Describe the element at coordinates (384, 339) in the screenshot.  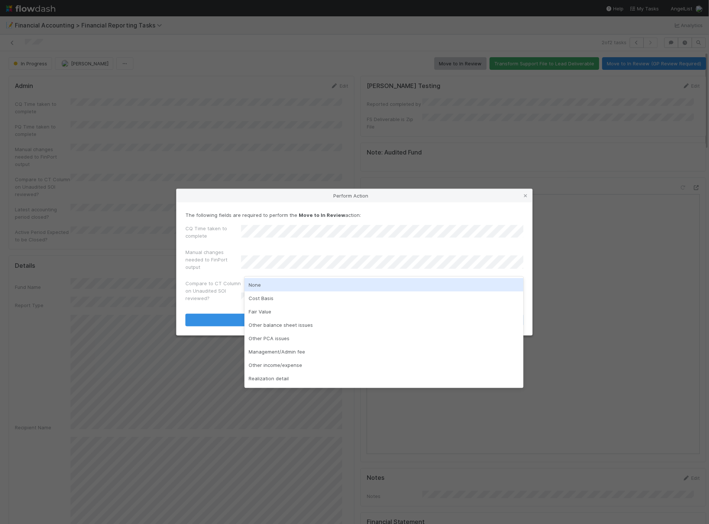
I see `div: Other PCA issues` at that location.